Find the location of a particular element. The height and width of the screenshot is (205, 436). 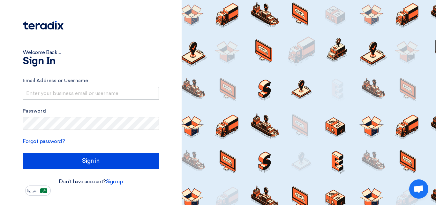

label: Password is located at coordinates (91, 111).